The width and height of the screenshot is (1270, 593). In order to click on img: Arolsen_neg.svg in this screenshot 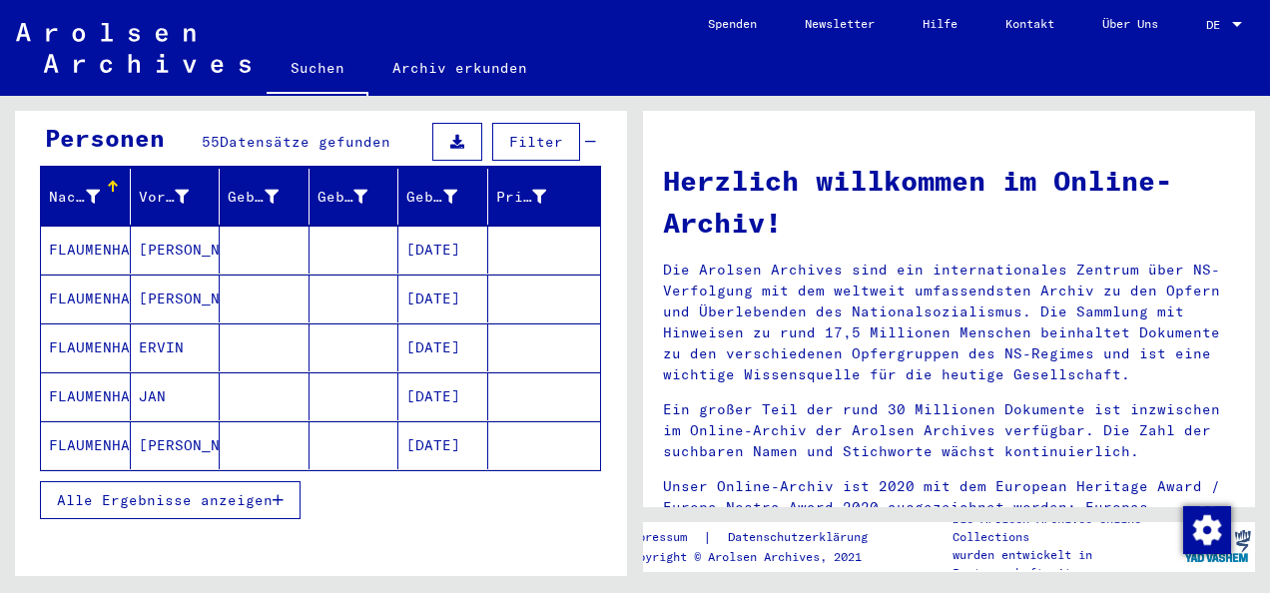, I will do `click(133, 48)`.